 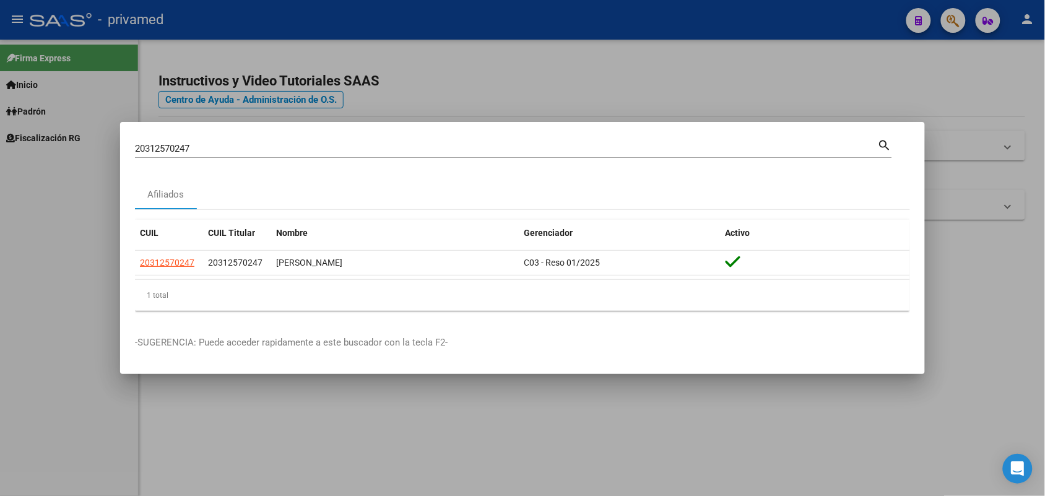 I want to click on span: CUIL Titular, so click(x=232, y=233).